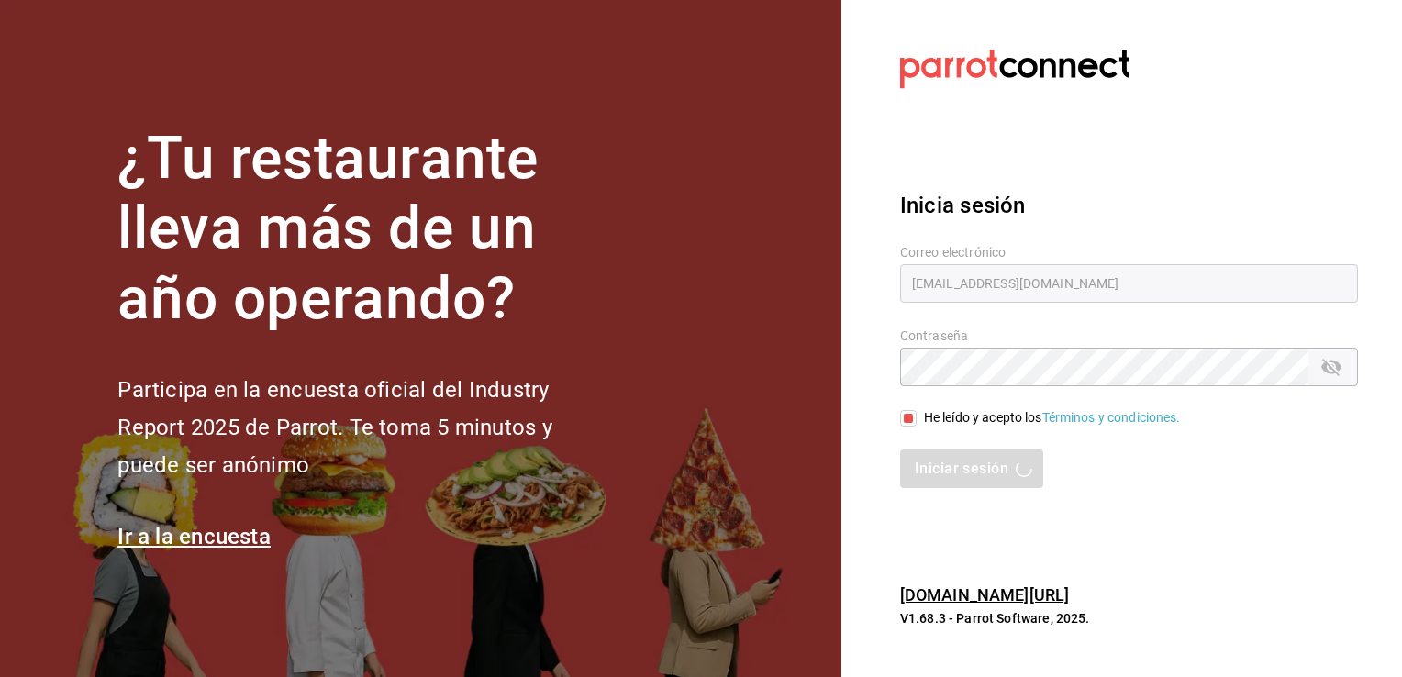 Image resolution: width=1402 pixels, height=677 pixels. Describe the element at coordinates (1129, 251) in the screenshot. I see `label: Correo electrónico` at that location.